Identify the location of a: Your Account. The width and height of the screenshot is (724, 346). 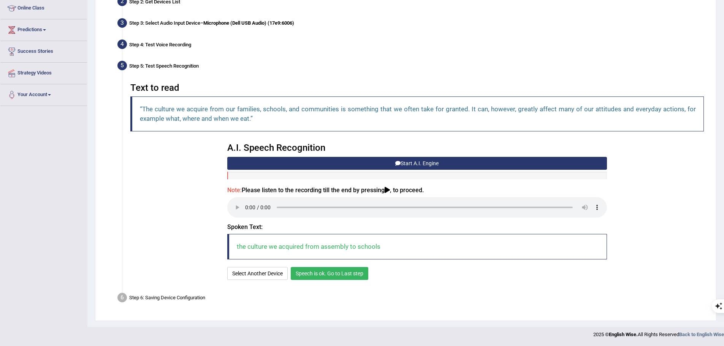
(44, 94).